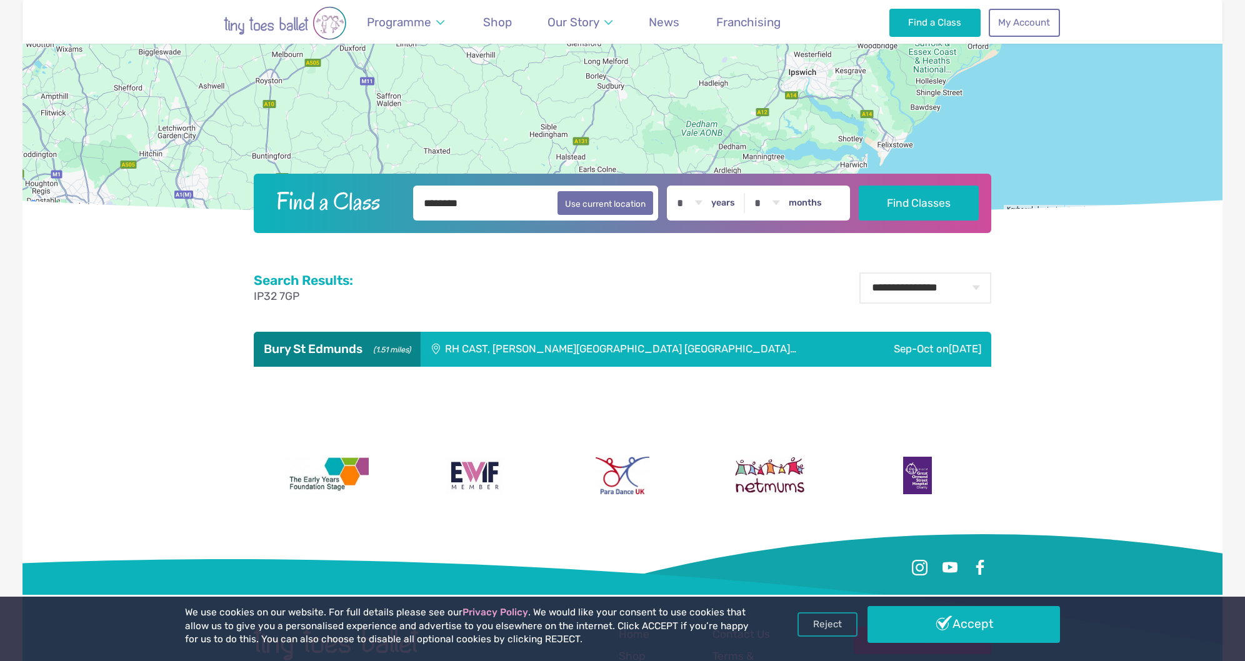 This screenshot has height=661, width=1245. I want to click on span: Shop, so click(497, 22).